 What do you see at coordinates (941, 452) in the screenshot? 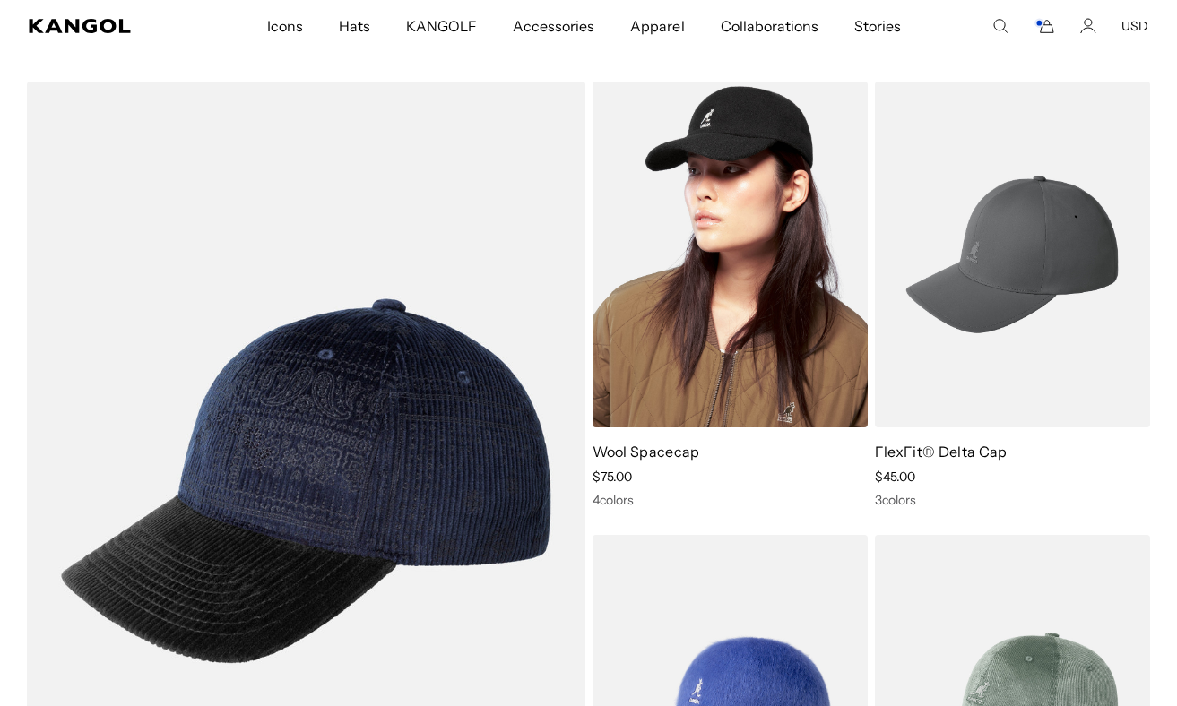
I see `a: FlexFit® Delta Cap` at bounding box center [941, 452].